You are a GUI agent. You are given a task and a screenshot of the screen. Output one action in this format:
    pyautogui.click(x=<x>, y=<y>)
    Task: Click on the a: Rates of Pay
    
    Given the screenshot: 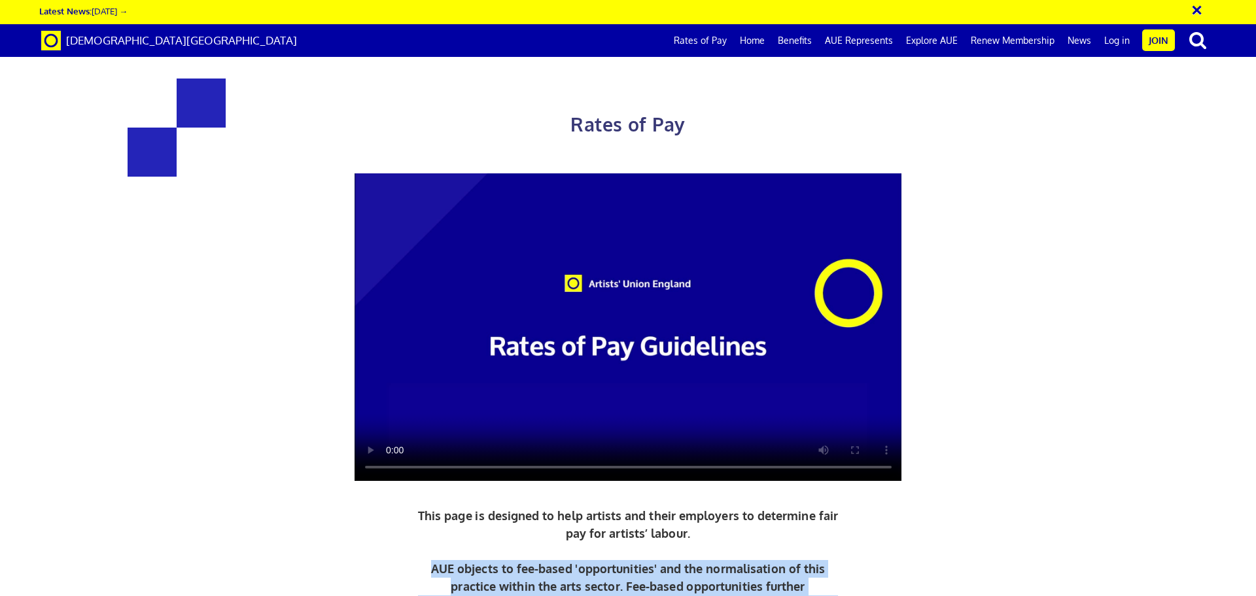 What is the action you would take?
    pyautogui.click(x=700, y=41)
    